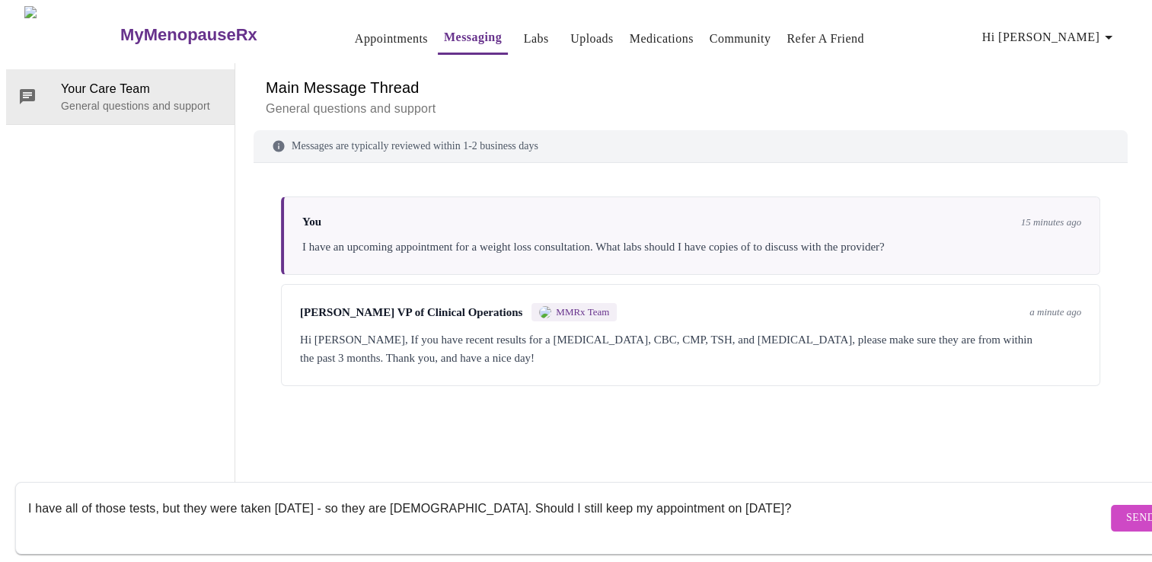 This screenshot has width=1152, height=562. What do you see at coordinates (567, 518) in the screenshot?
I see `textarea: Send a message about your appointment` at bounding box center [567, 518].